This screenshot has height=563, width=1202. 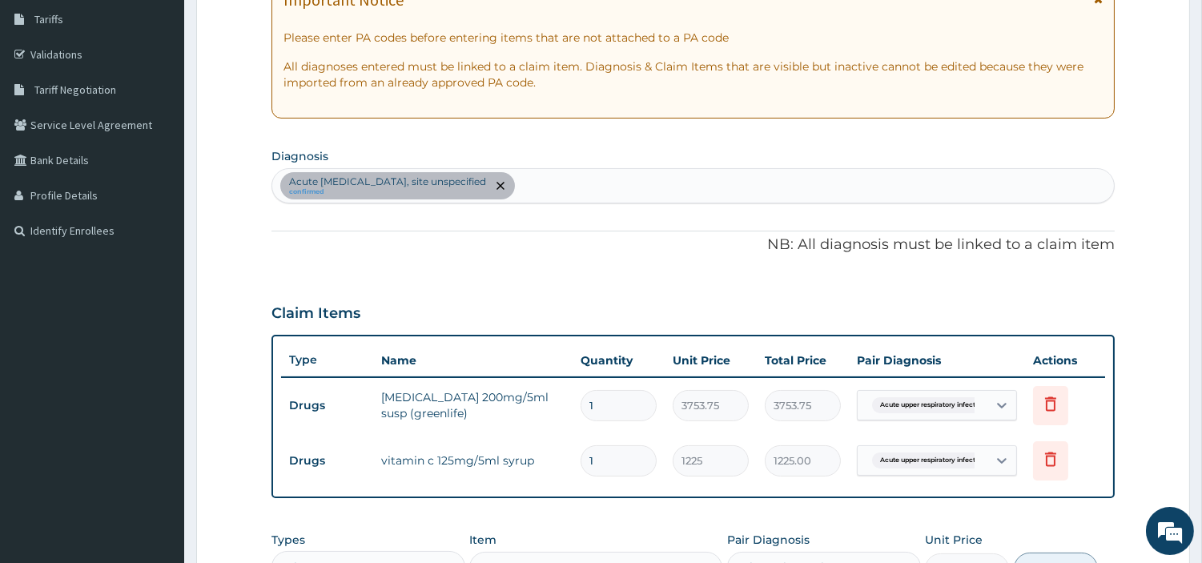 What do you see at coordinates (618, 360) in the screenshot?
I see `th: Quantity` at bounding box center [618, 360].